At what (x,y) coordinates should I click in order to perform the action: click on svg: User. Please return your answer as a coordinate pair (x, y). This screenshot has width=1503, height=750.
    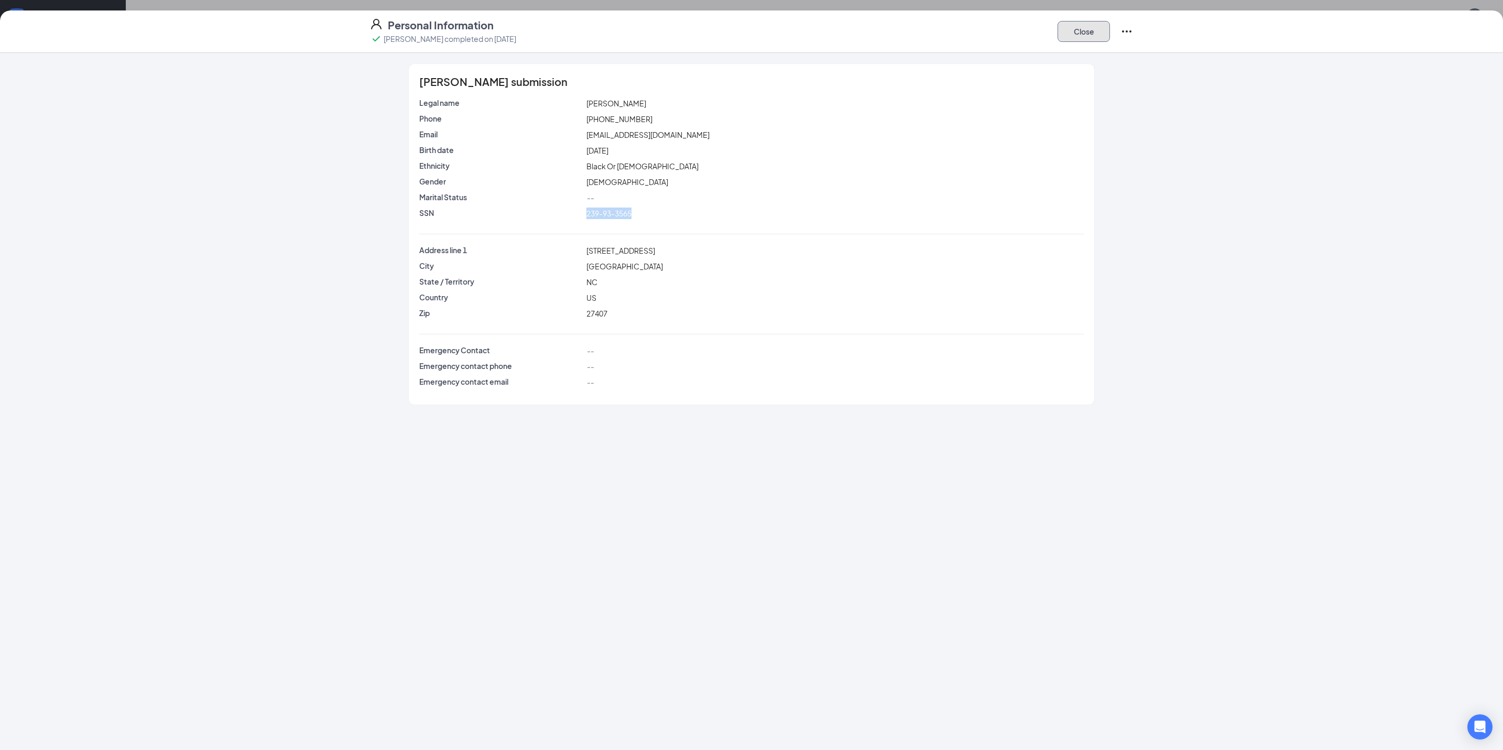
    Looking at the image, I should click on (376, 24).